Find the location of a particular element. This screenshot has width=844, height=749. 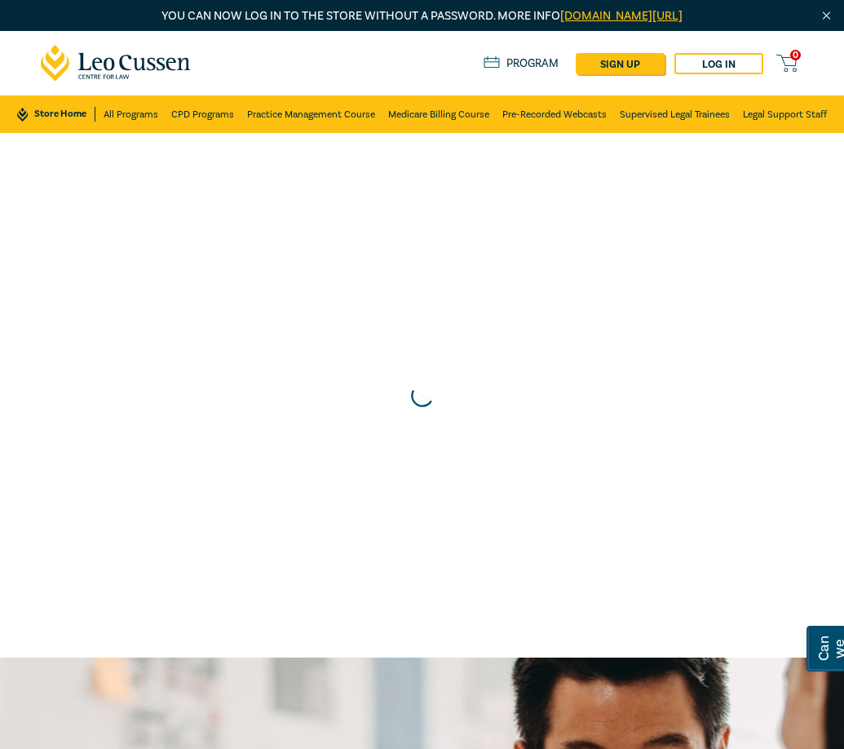

a: Pre-Recorded Webcasts is located at coordinates (555, 114).